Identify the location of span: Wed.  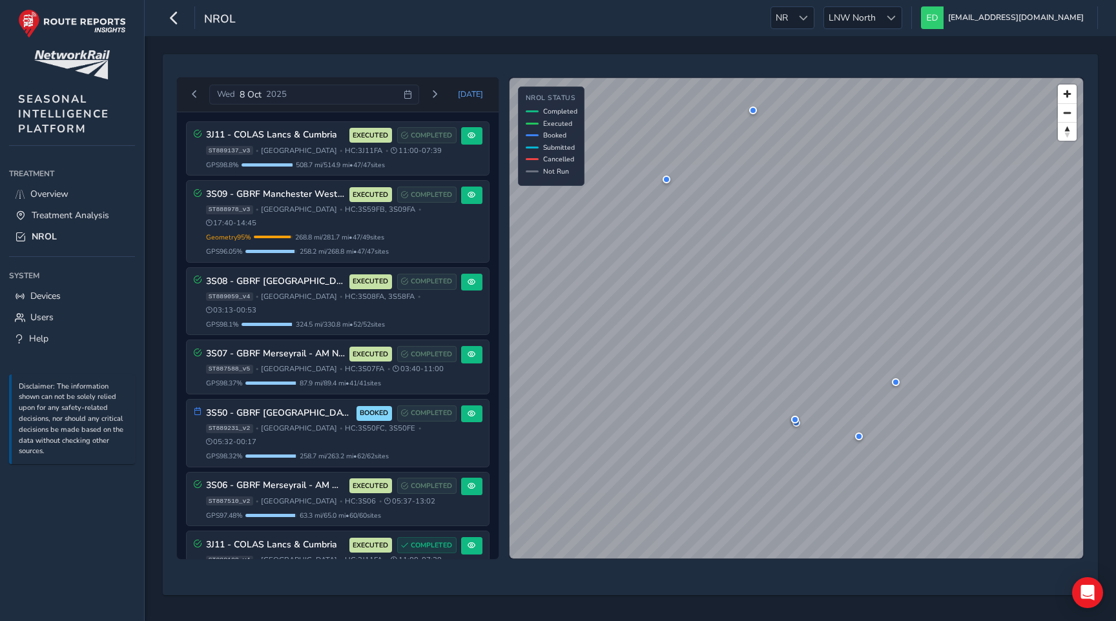
(226, 94).